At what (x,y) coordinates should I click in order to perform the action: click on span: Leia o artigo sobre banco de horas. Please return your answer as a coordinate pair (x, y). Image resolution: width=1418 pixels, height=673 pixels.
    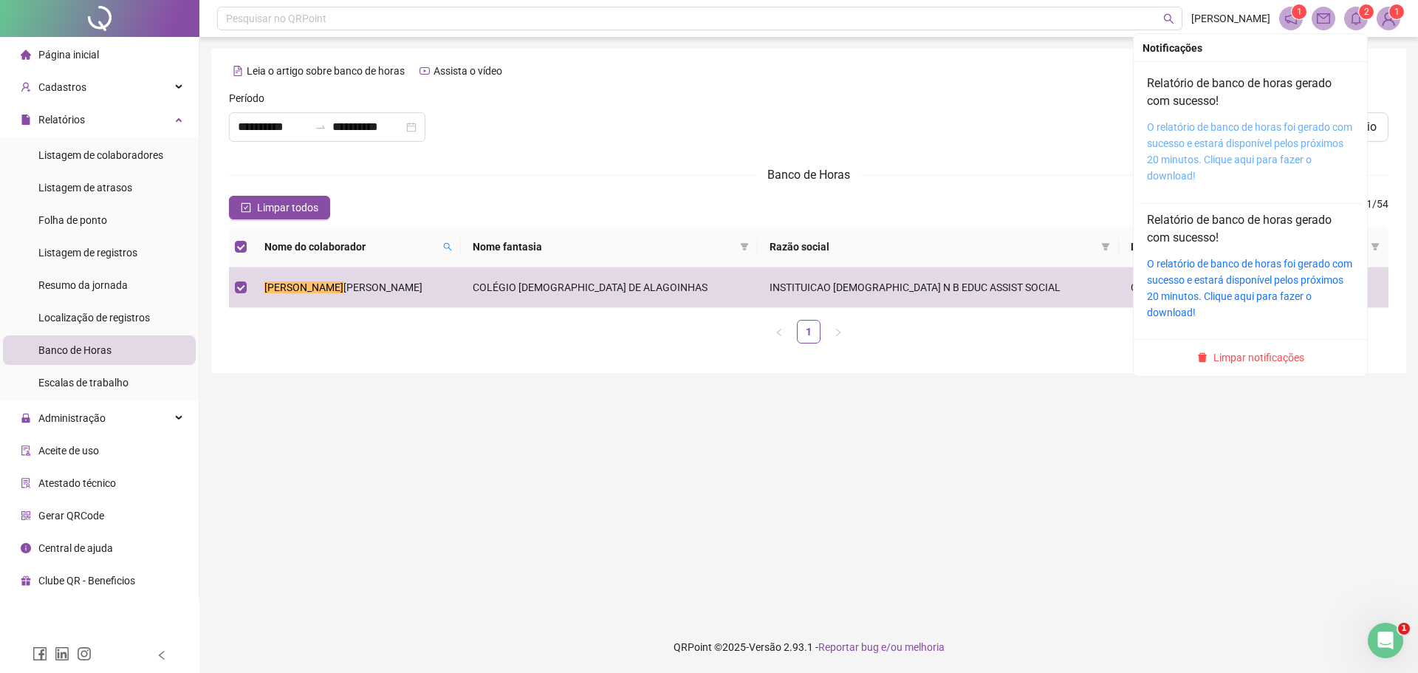
    Looking at the image, I should click on (326, 71).